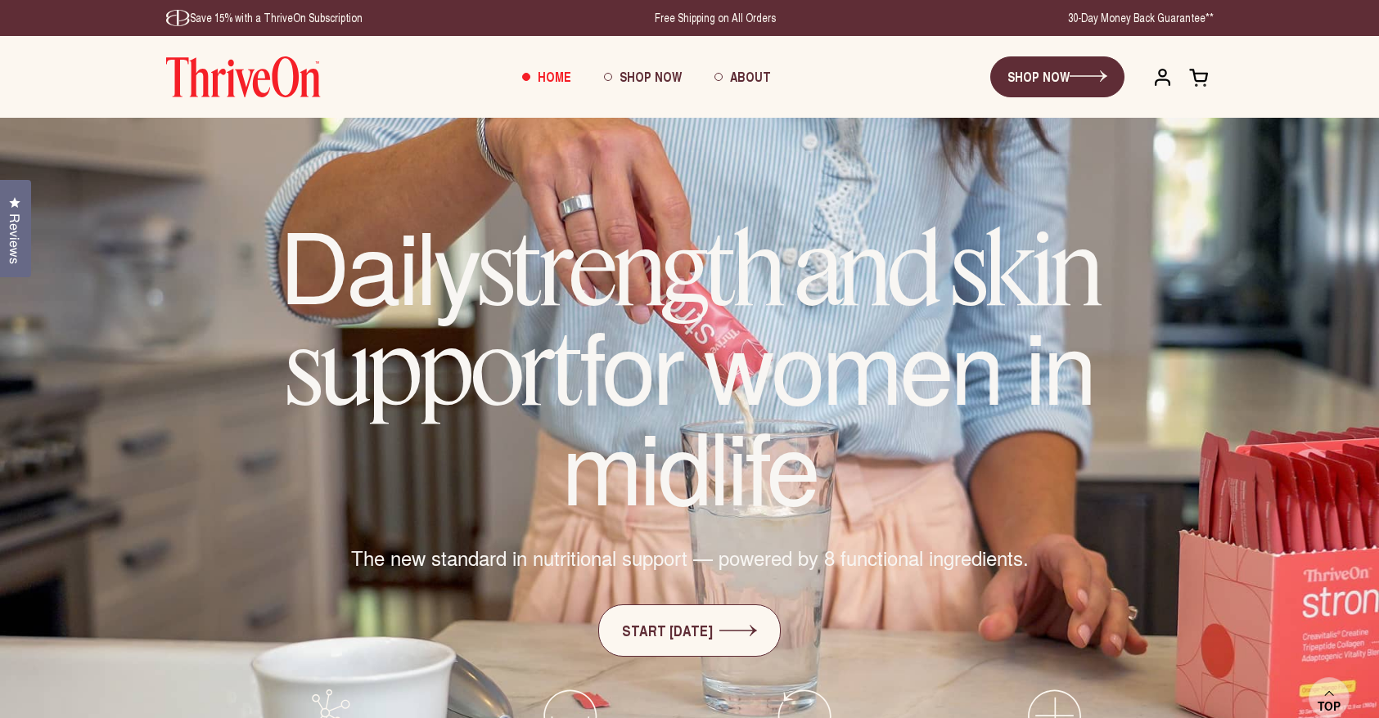 Image resolution: width=1379 pixels, height=718 pixels. What do you see at coordinates (554, 76) in the screenshot?
I see `span: Home` at bounding box center [554, 76].